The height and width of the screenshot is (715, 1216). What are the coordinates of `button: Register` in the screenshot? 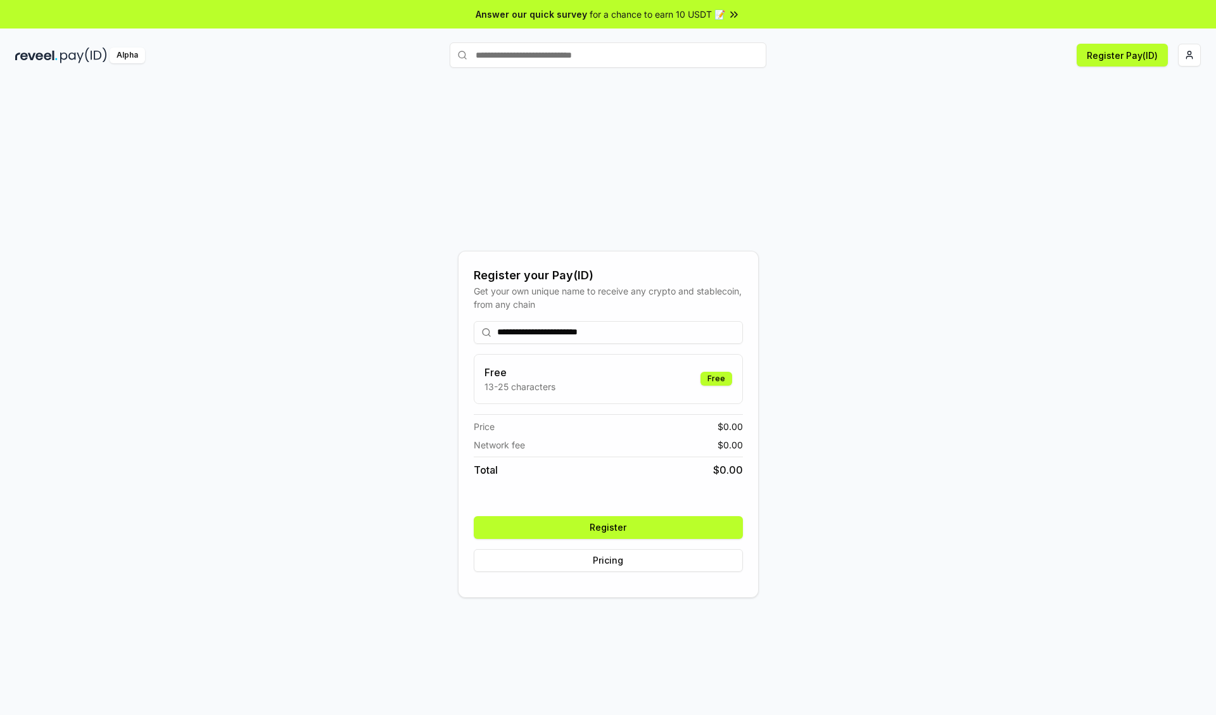 It's located at (608, 527).